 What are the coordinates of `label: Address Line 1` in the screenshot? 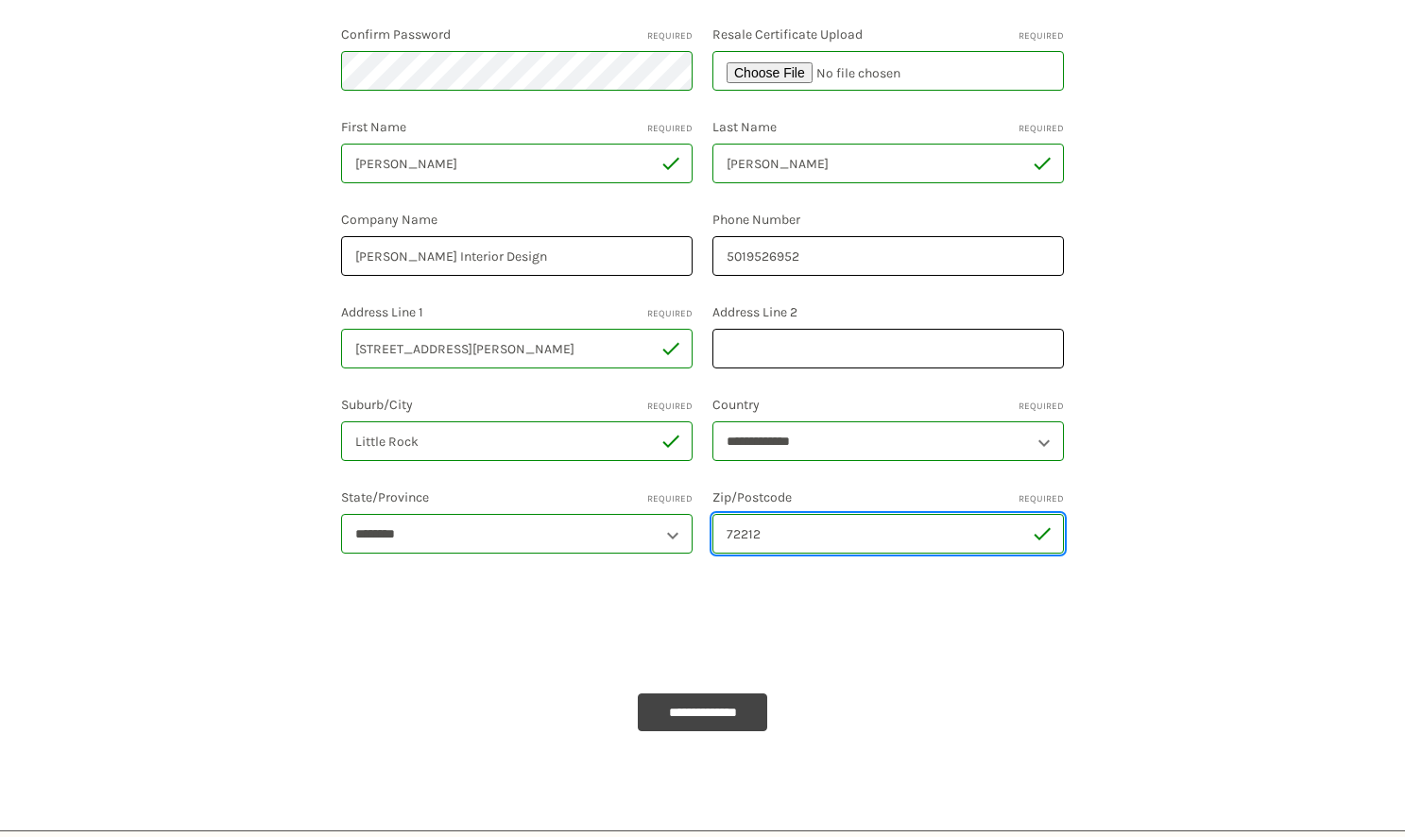 It's located at (517, 312).